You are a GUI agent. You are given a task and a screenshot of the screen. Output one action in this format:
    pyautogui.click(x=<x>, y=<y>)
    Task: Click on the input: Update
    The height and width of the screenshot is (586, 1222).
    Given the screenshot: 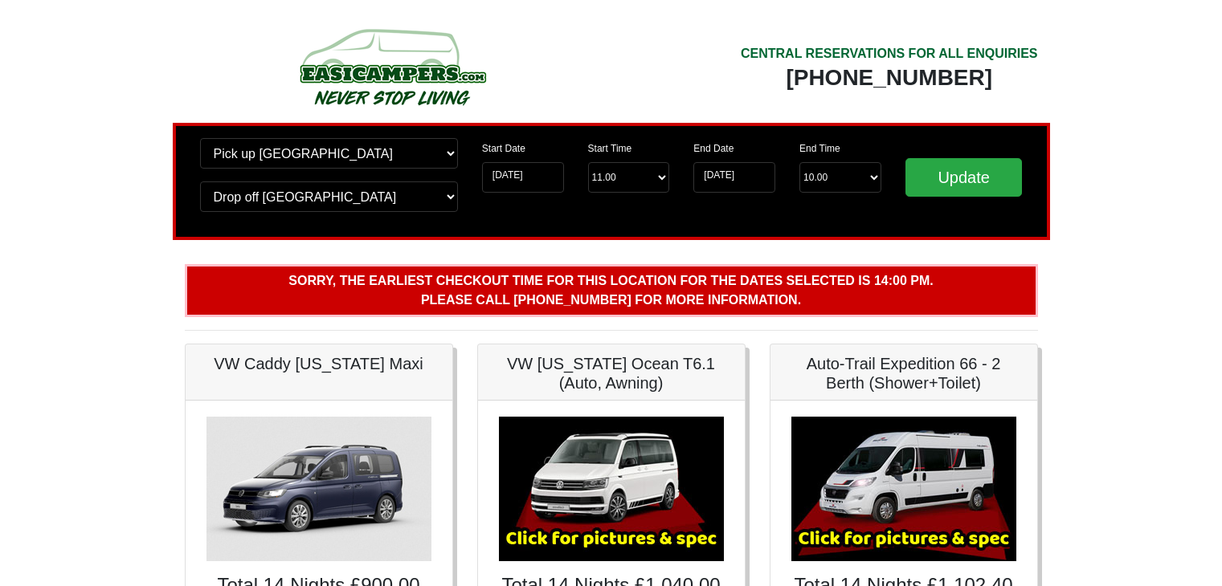 What is the action you would take?
    pyautogui.click(x=964, y=178)
    